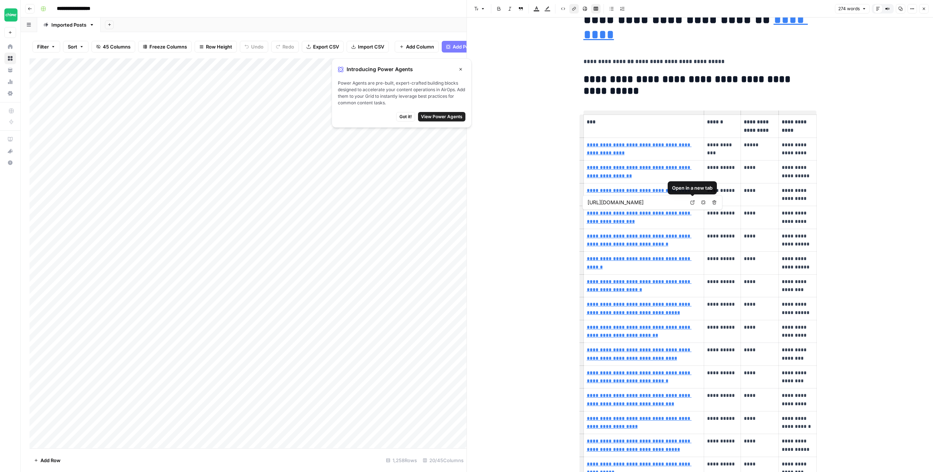 Image resolution: width=933 pixels, height=472 pixels. Describe the element at coordinates (442, 117) in the screenshot. I see `button: View Power Agents` at that location.